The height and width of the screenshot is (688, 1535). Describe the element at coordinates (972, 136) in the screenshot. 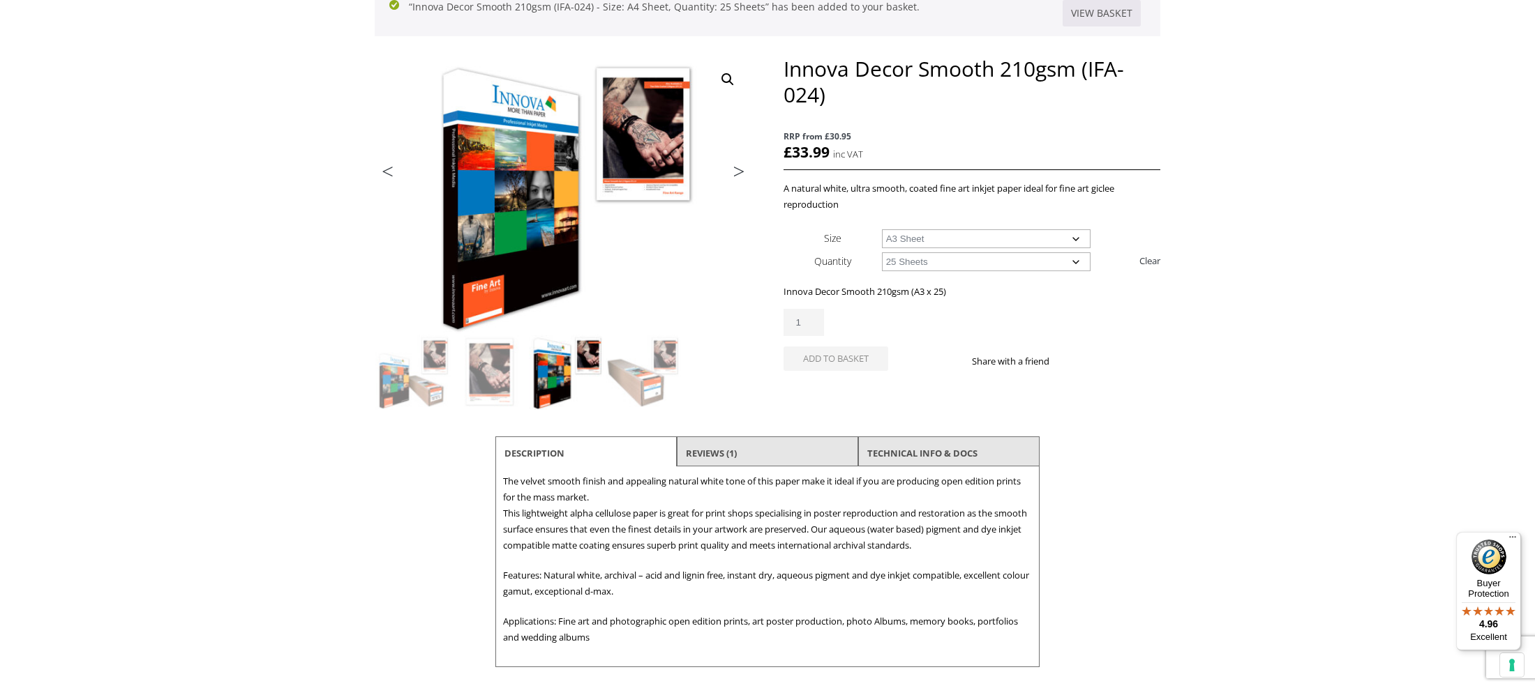

I see `span: RRP from £30.95` at that location.